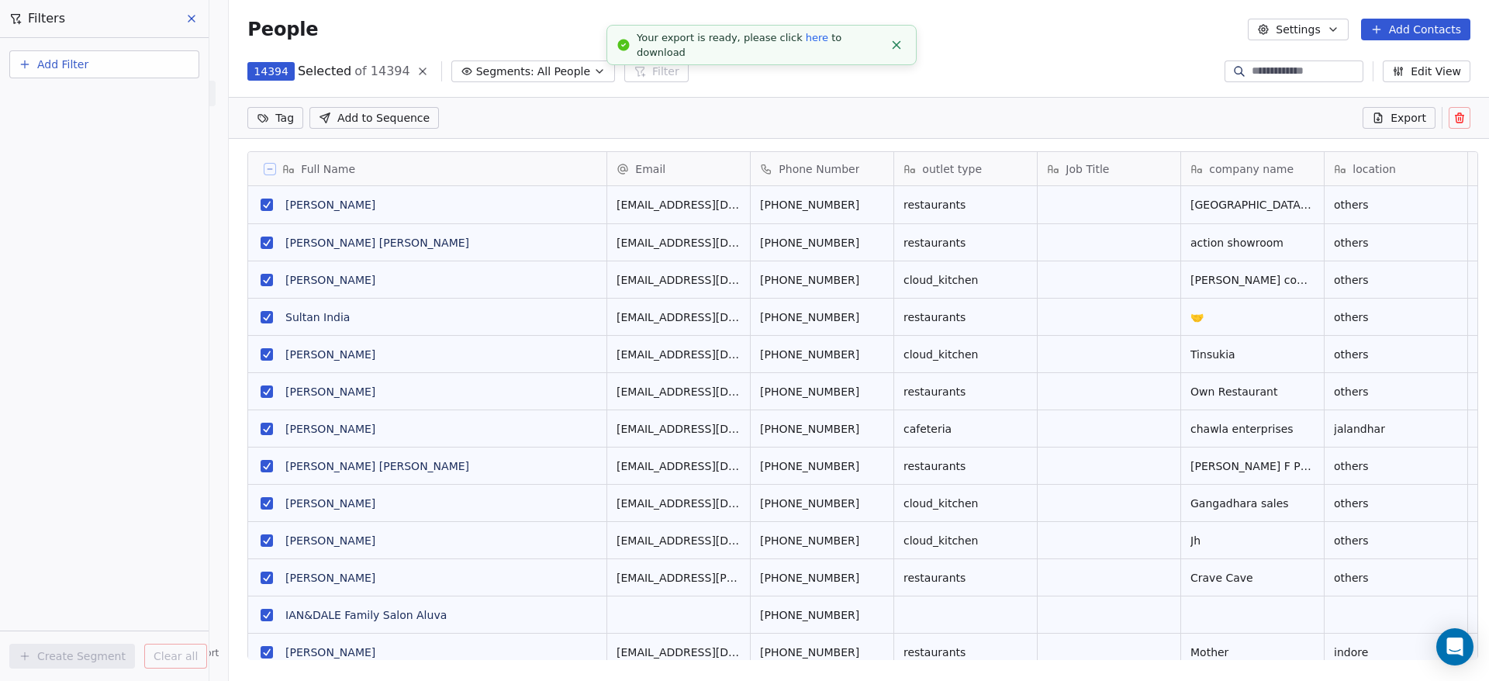 This screenshot has width=1489, height=681. I want to click on span: Export, so click(1409, 118).